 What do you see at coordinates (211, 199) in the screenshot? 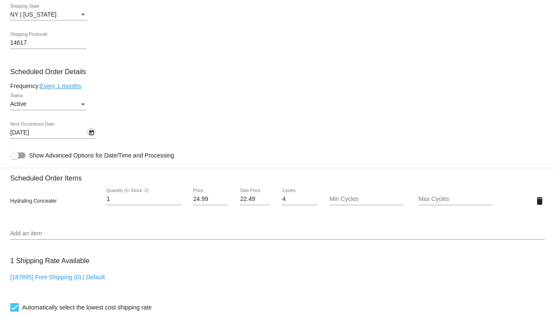
I see `input: Price` at bounding box center [211, 199].